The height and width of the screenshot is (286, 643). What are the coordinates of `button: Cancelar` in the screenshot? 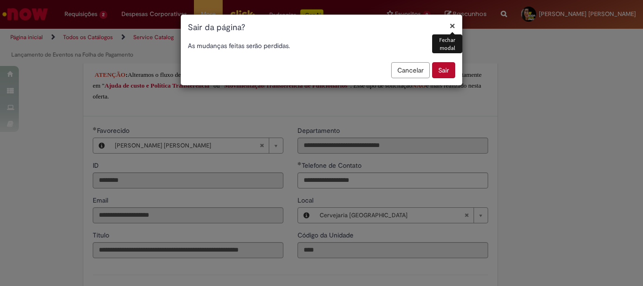 It's located at (411, 70).